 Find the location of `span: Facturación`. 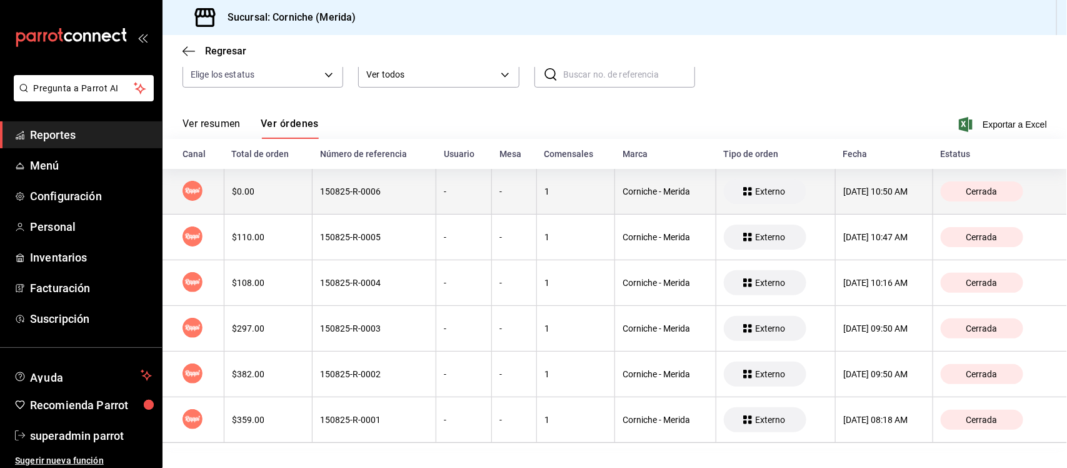

span: Facturación is located at coordinates (91, 288).